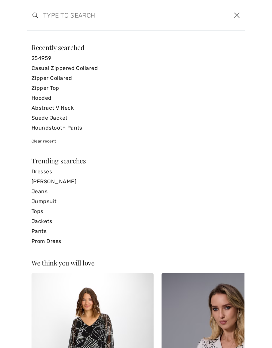  What do you see at coordinates (113, 15) in the screenshot?
I see `input: TYPE TO SEARCH` at bounding box center [113, 15].